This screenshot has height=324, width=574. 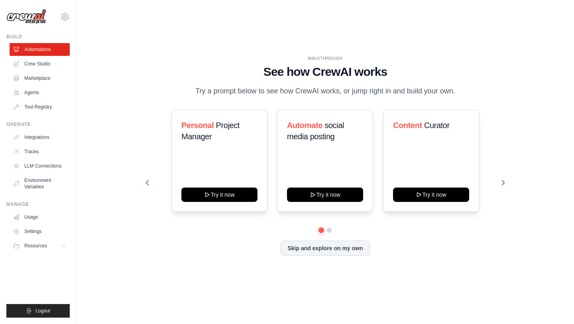 What do you see at coordinates (38, 37) in the screenshot?
I see `div: Build` at bounding box center [38, 37].